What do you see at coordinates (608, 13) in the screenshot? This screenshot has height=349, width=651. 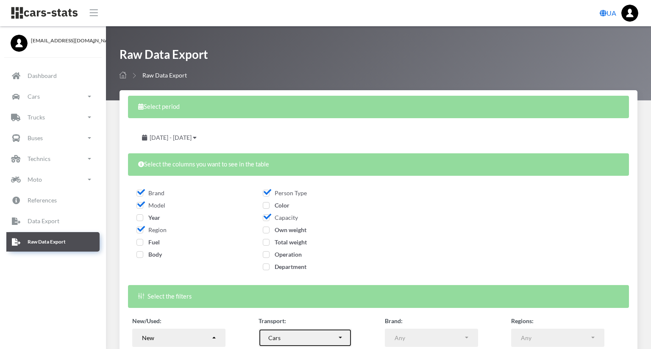 I see `a: UA` at bounding box center [608, 13].